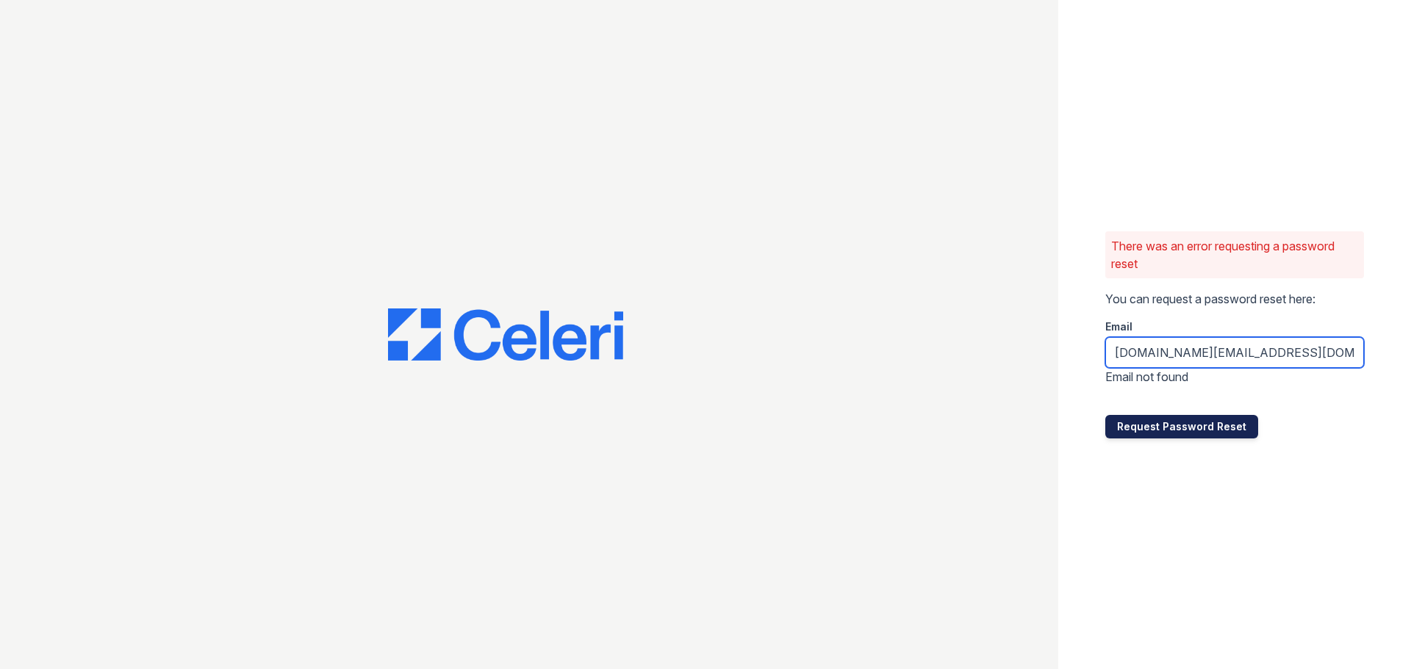 The height and width of the screenshot is (669, 1411). I want to click on span: Email not found, so click(1146, 377).